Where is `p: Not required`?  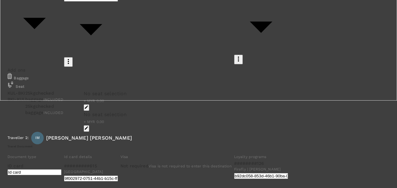 p: Not required is located at coordinates (135, 166).